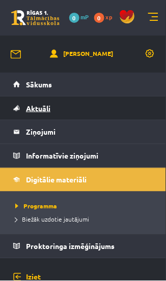  Describe the element at coordinates (85, 17) in the screenshot. I see `span: mP` at that location.